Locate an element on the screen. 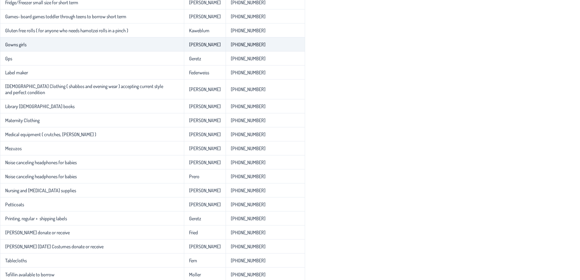 The height and width of the screenshot is (280, 580). p-celleditor: Fern is located at coordinates (193, 260).